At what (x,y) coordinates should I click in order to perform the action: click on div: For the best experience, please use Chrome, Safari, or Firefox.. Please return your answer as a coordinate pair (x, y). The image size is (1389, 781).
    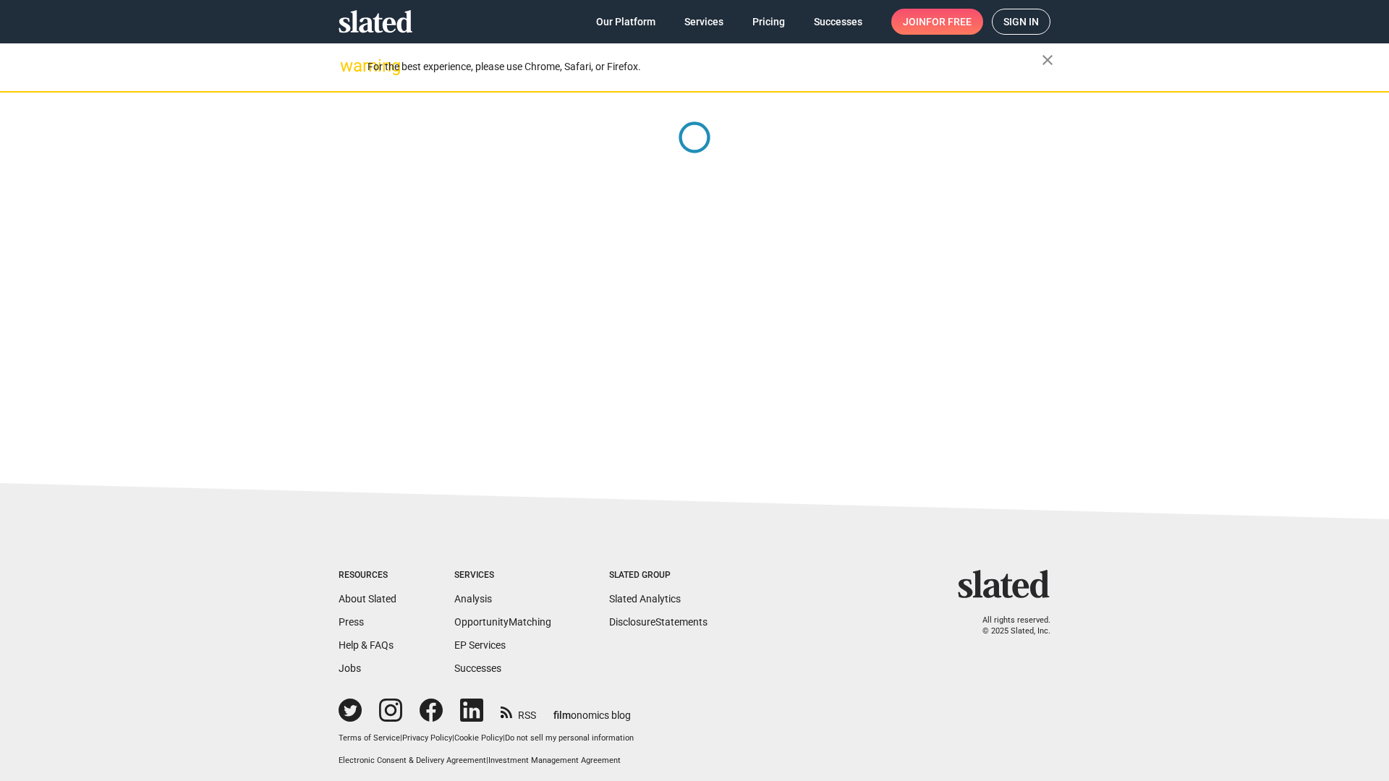
    Looking at the image, I should click on (704, 67).